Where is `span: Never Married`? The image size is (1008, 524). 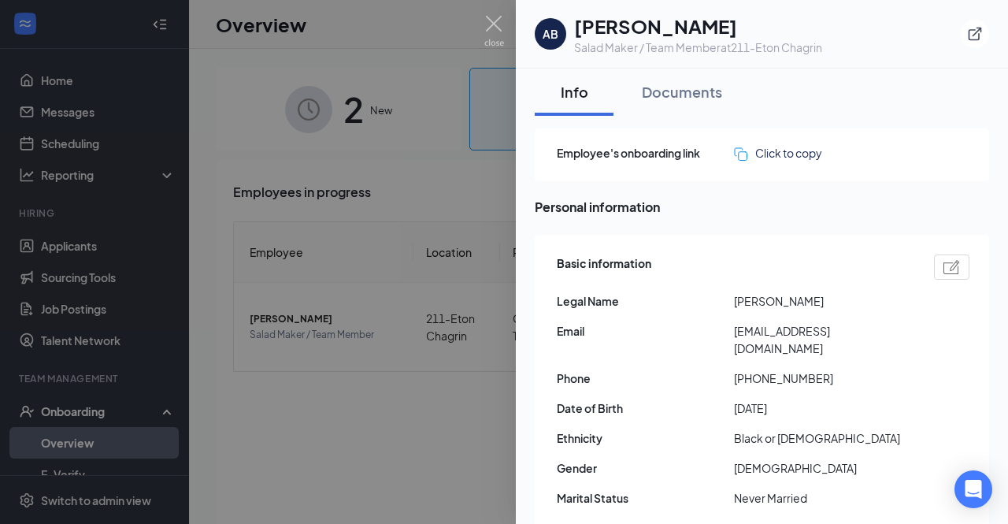
span: Never Married is located at coordinates (822, 498).